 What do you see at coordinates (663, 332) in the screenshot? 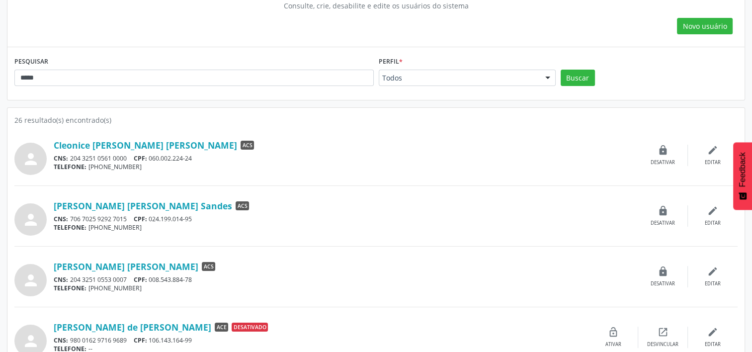
I see `i: open_in_new` at bounding box center [663, 332].